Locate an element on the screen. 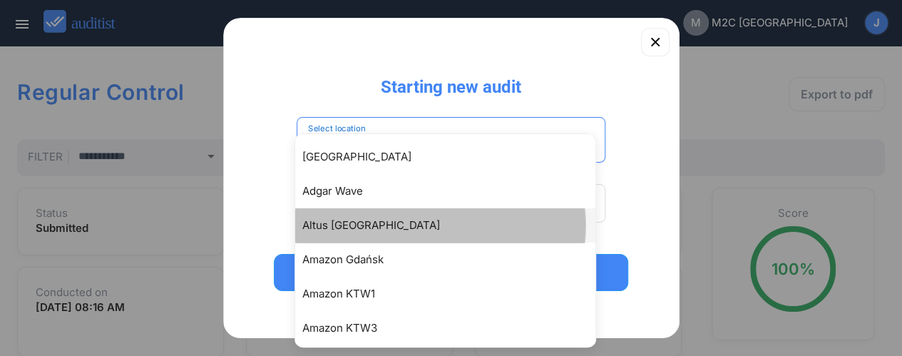  button: Start Audit is located at coordinates (451, 272).